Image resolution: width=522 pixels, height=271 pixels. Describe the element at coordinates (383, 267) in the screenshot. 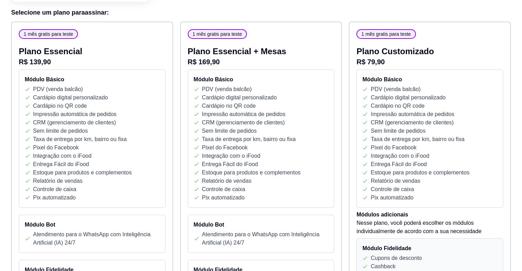

I see `p: Cashback` at that location.